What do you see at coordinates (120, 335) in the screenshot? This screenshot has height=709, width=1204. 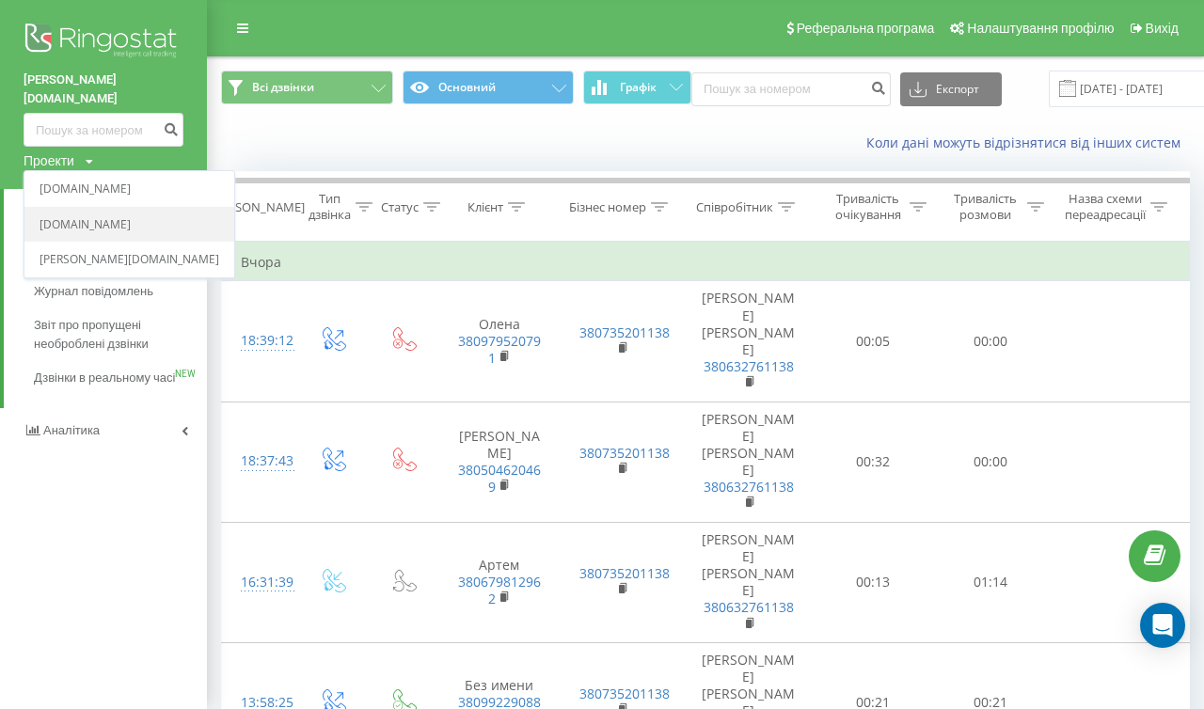 I see `a: Звіт про пропущені необроблені дзвінки` at bounding box center [120, 335].